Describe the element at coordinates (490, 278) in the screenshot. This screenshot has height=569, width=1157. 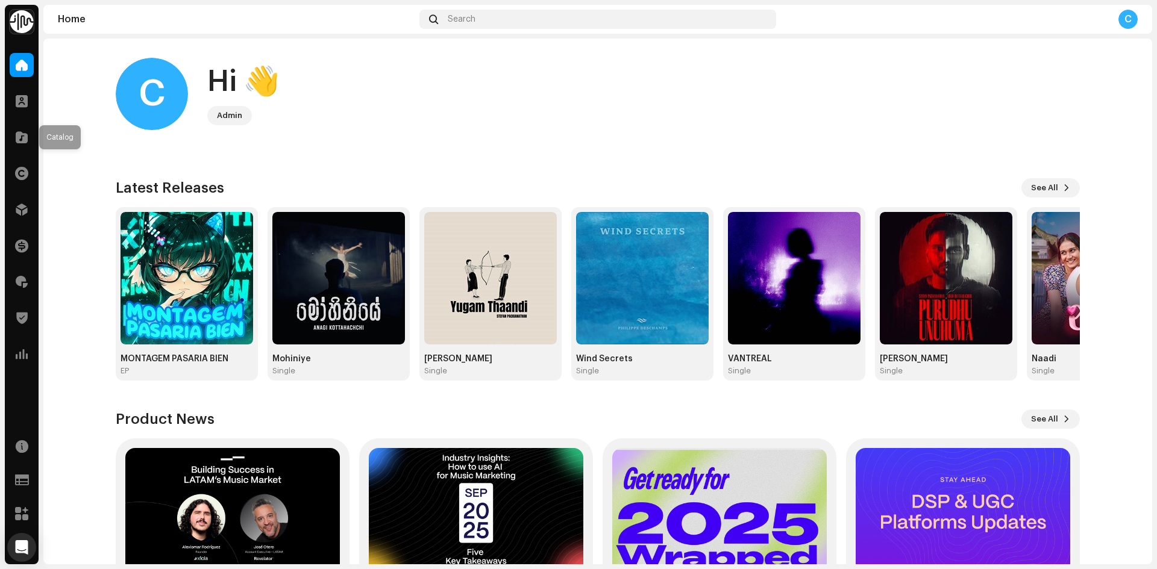
I see `img: 85b1c1e5-2c3f-4bc0-a222-082e87eb6c05` at that location.